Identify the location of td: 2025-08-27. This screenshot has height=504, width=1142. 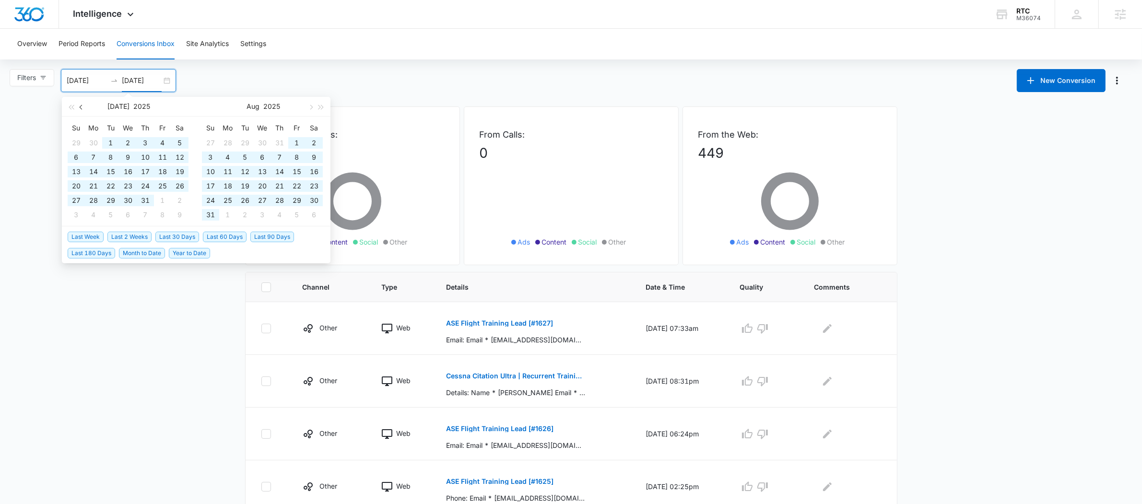
(262, 200).